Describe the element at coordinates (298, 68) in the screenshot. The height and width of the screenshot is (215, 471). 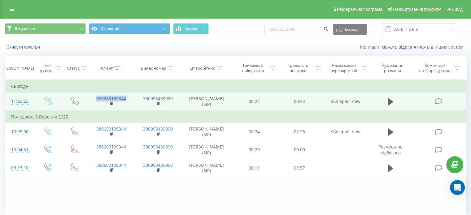
I see `div: Тривалість розмови` at that location.